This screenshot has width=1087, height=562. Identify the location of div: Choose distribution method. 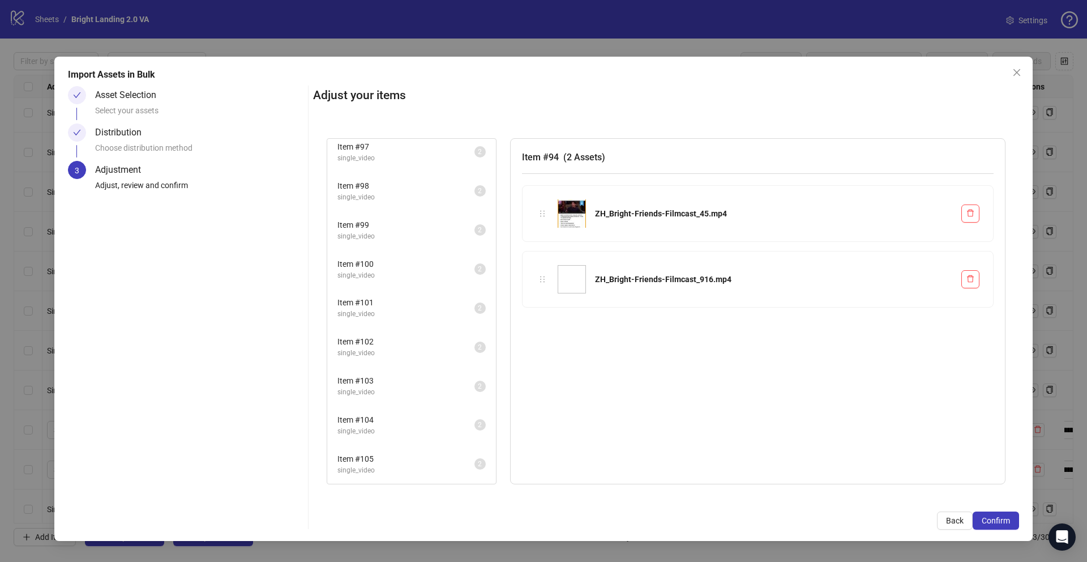
(199, 151).